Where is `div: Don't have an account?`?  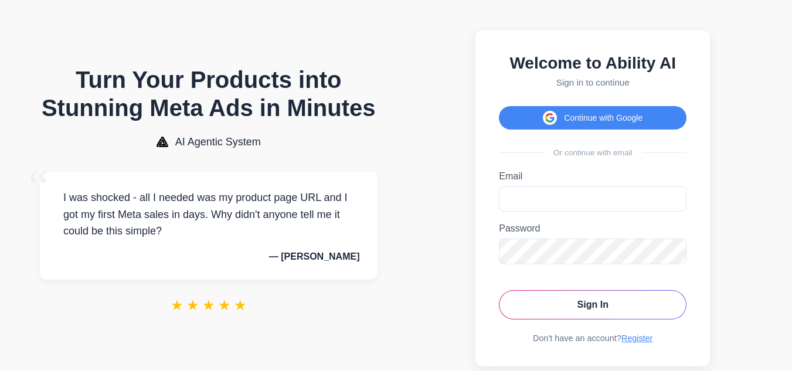
div: Don't have an account? is located at coordinates (593, 338).